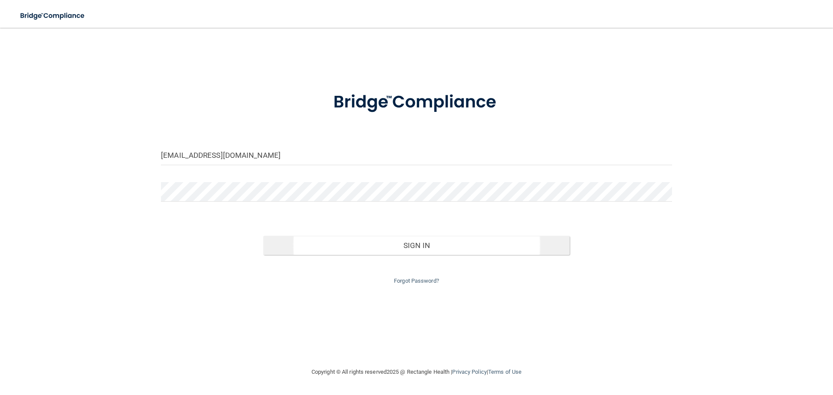 The image size is (833, 395). I want to click on a: Forgot Password?, so click(417, 281).